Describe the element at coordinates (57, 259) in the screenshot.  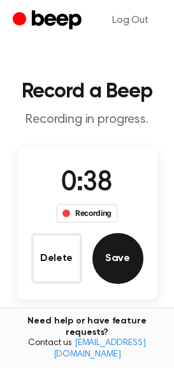
I see `button: Delete Audio Record` at that location.